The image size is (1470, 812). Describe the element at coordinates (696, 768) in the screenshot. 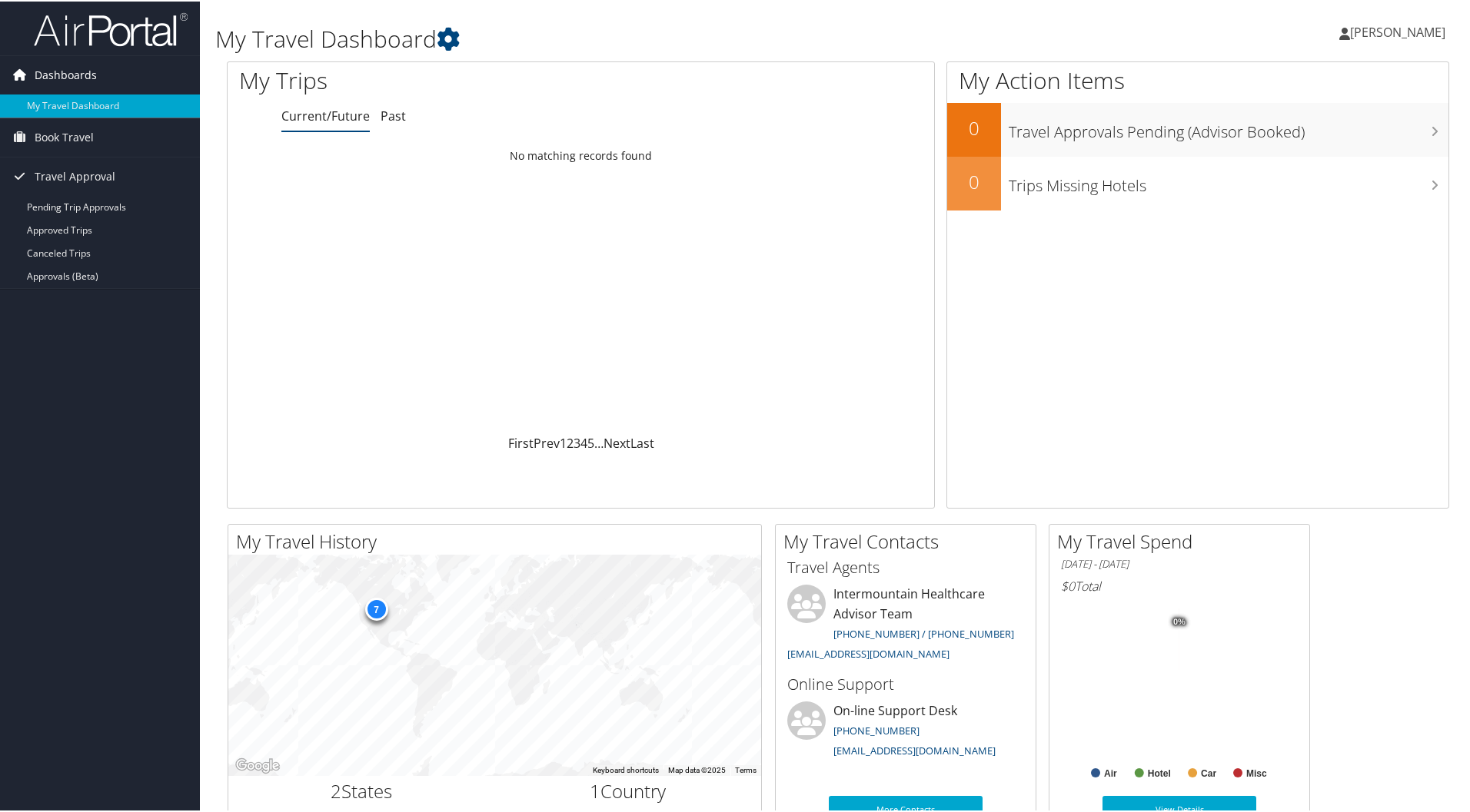

I see `span: Map data ©2025` at that location.